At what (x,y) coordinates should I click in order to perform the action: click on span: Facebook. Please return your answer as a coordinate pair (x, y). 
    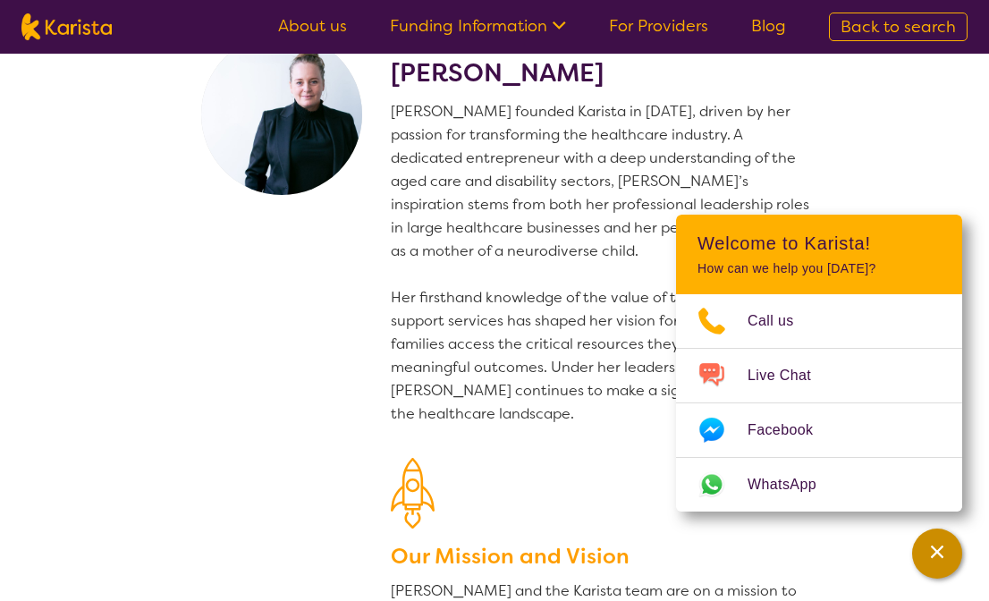
    Looking at the image, I should click on (790, 430).